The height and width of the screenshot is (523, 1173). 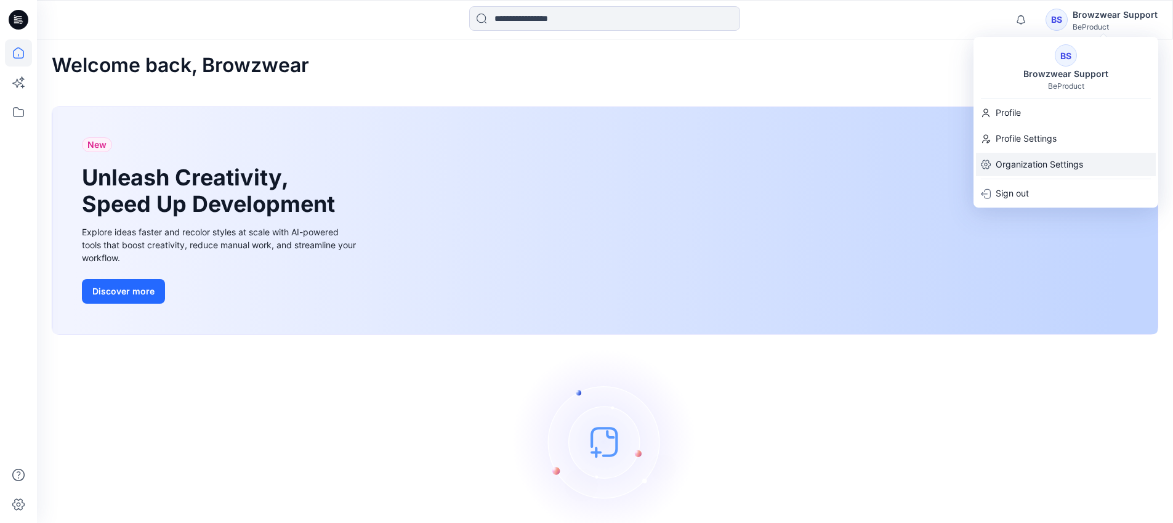 I want to click on a: Profile, so click(x=1066, y=113).